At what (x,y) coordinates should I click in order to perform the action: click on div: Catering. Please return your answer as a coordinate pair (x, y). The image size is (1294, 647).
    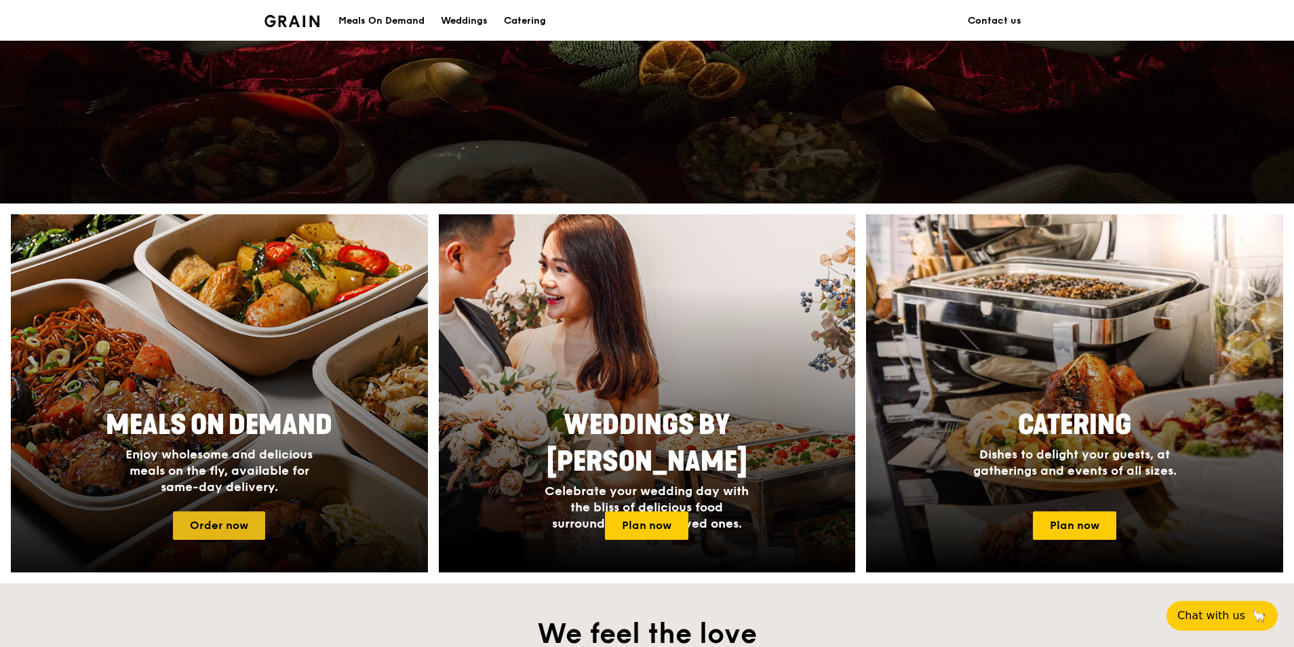
    Looking at the image, I should click on (525, 21).